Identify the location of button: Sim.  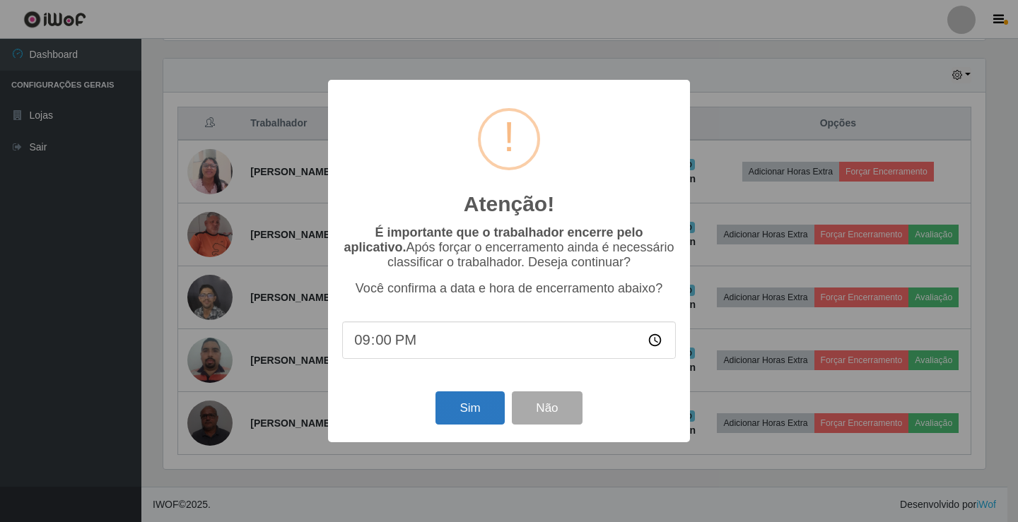
(469, 408).